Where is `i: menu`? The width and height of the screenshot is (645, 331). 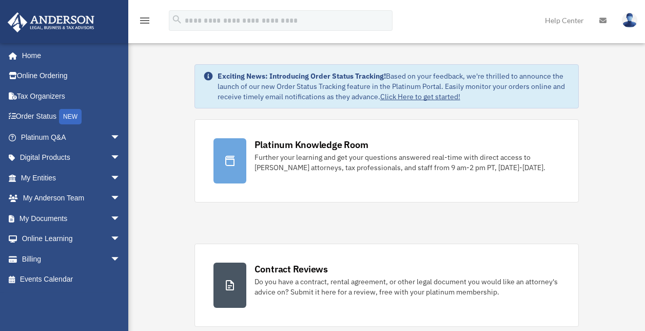
i: menu is located at coordinates (145, 21).